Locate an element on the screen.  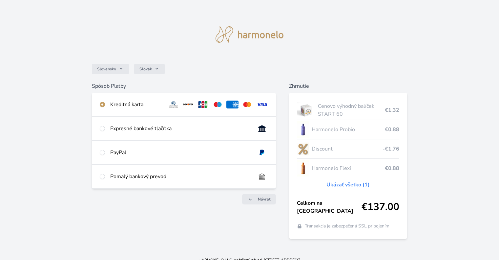
img: amex.svg is located at coordinates (232, 104).